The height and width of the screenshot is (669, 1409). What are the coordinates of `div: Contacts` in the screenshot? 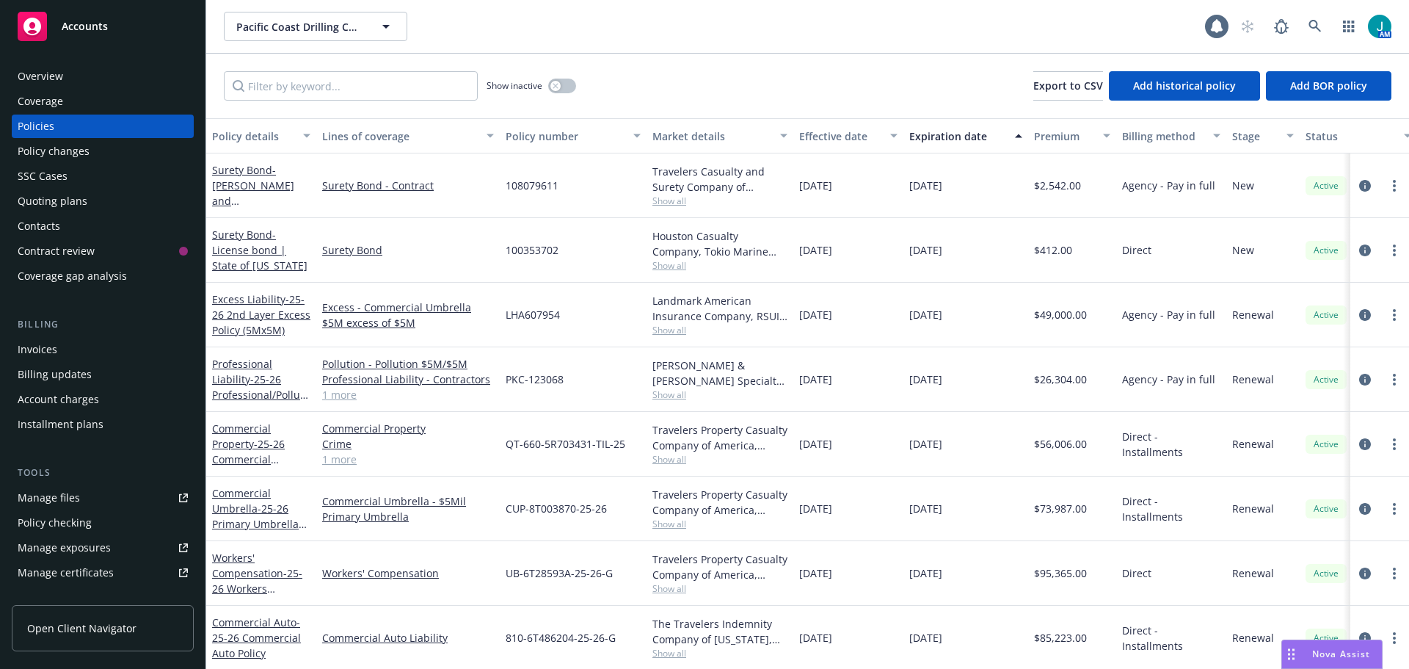 It's located at (39, 226).